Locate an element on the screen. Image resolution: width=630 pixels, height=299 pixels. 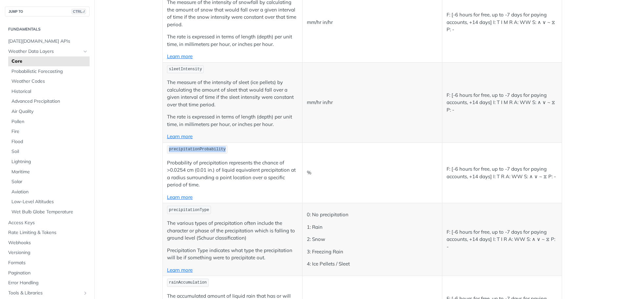
span: rainAccumulation is located at coordinates (188, 282).